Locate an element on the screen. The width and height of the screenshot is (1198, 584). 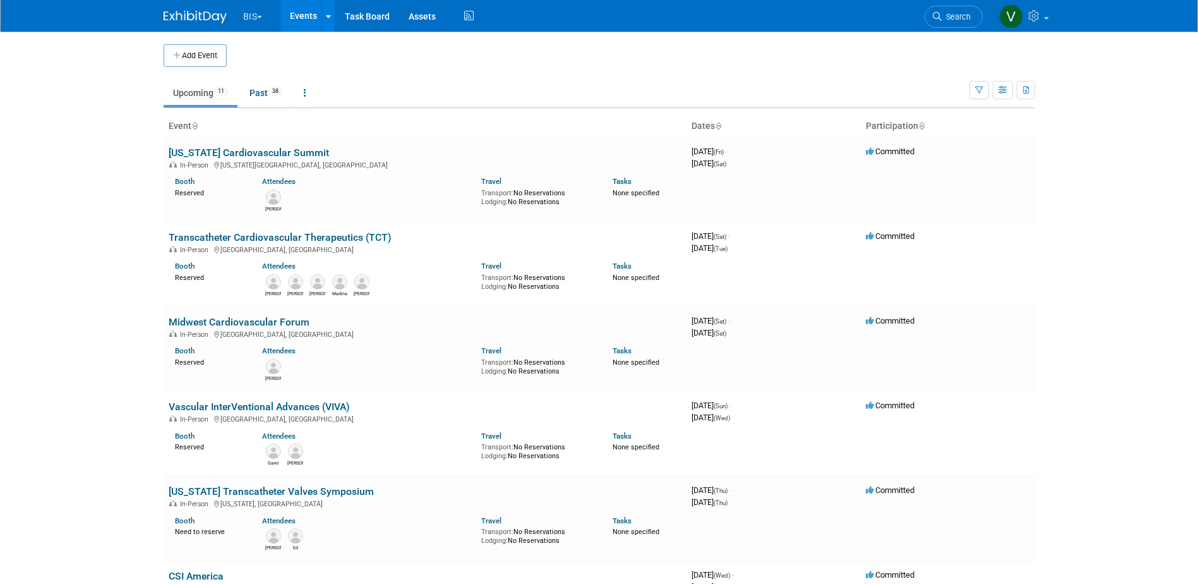
a: CSI America is located at coordinates (196, 575).